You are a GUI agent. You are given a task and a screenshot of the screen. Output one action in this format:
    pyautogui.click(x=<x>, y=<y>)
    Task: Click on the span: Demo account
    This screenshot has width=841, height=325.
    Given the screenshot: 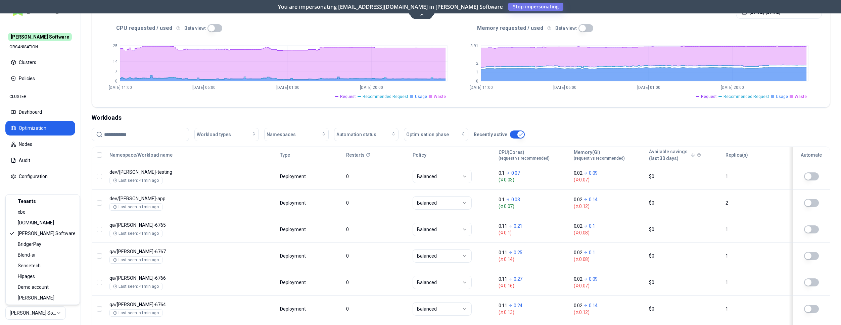 What is the action you would take?
    pyautogui.click(x=33, y=287)
    